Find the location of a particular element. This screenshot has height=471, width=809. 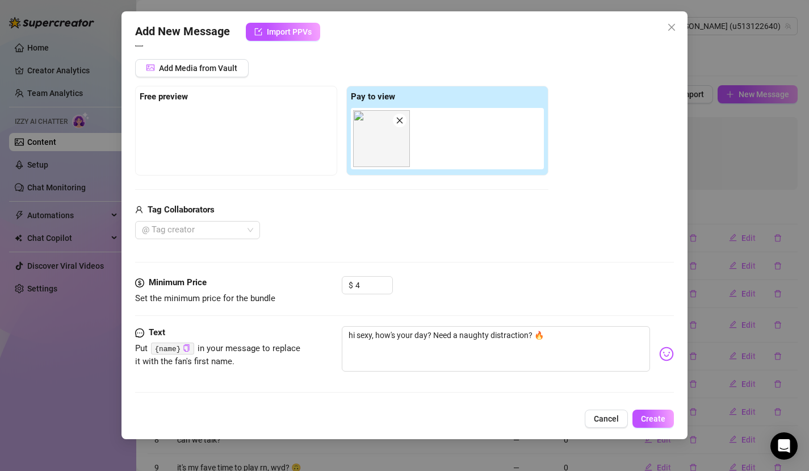

button: Close is located at coordinates (672, 27).